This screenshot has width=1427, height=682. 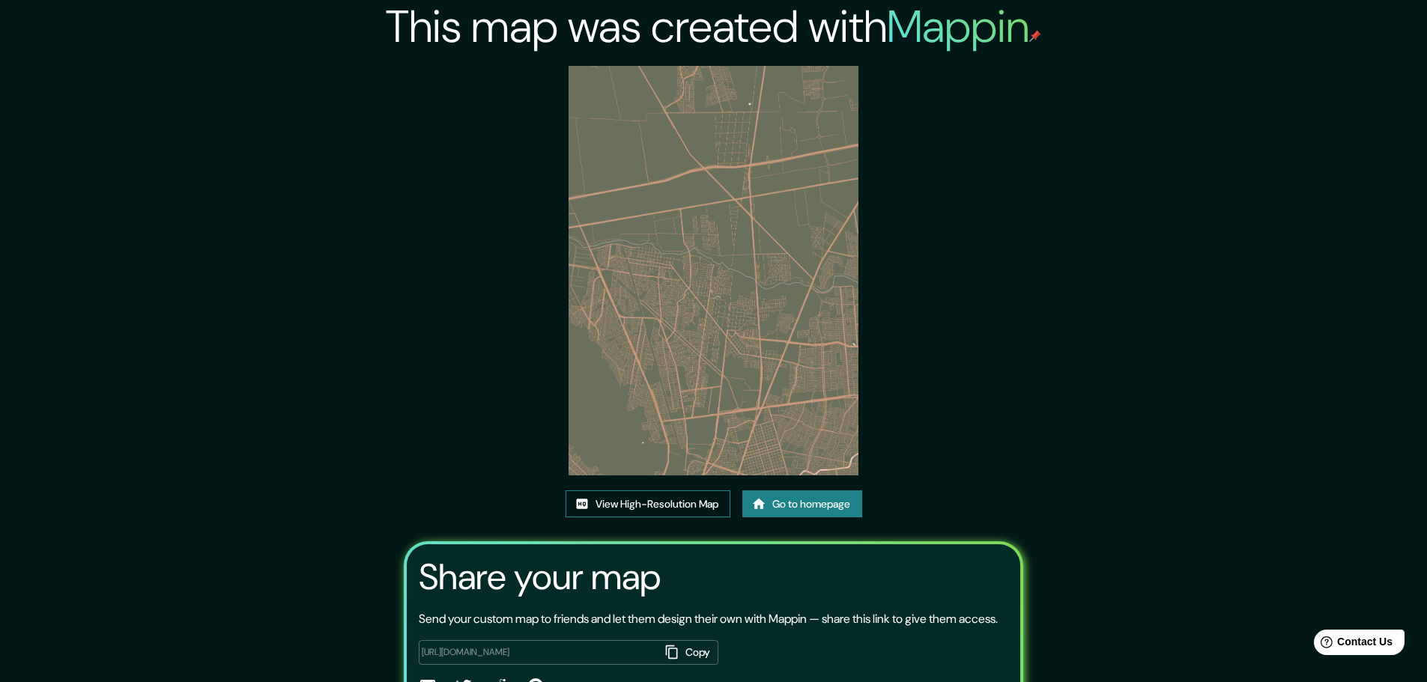 What do you see at coordinates (708, 619) in the screenshot?
I see `p: Send your custom map to friends and let them design their own with Mappin — share this link to gi...` at bounding box center [708, 619].